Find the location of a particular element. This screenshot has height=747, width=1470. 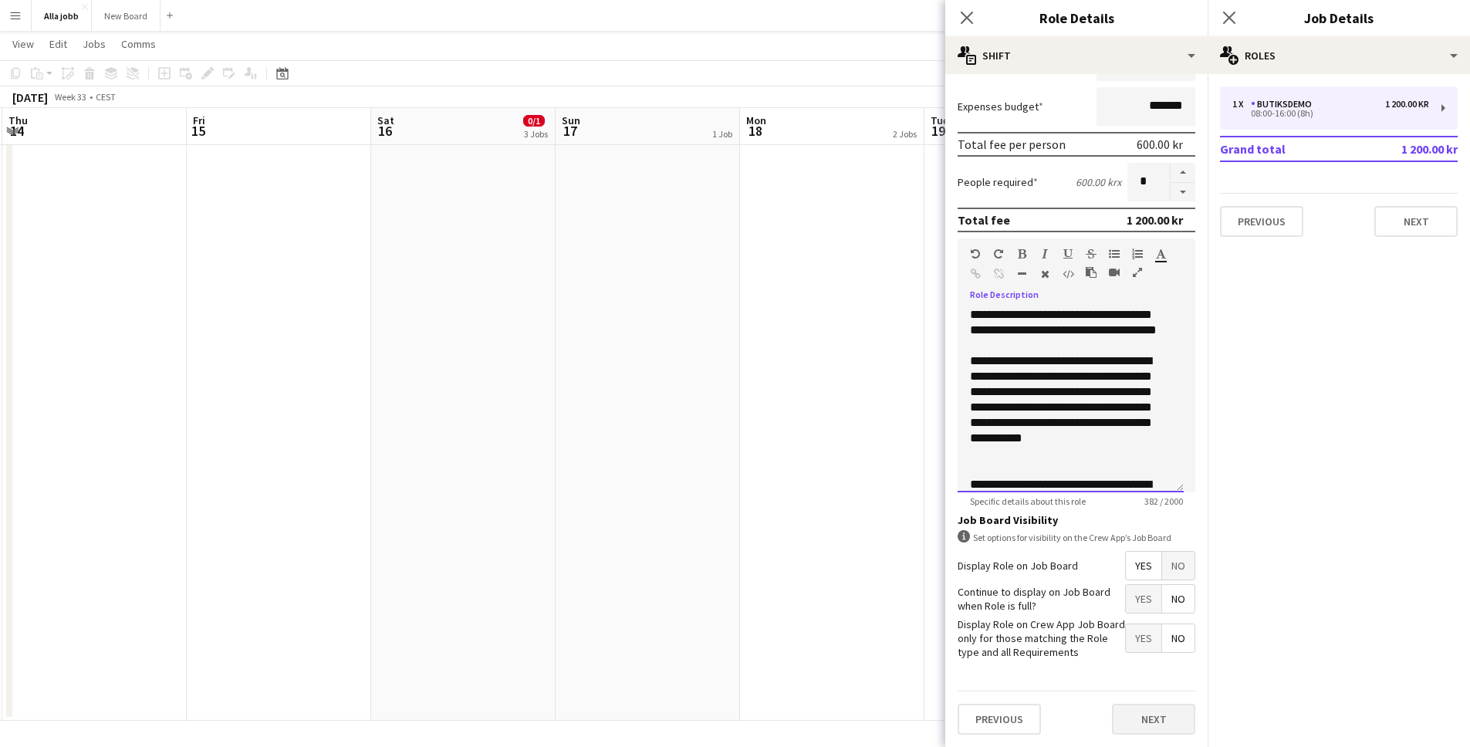

div: 2 Jobs is located at coordinates (904, 133).